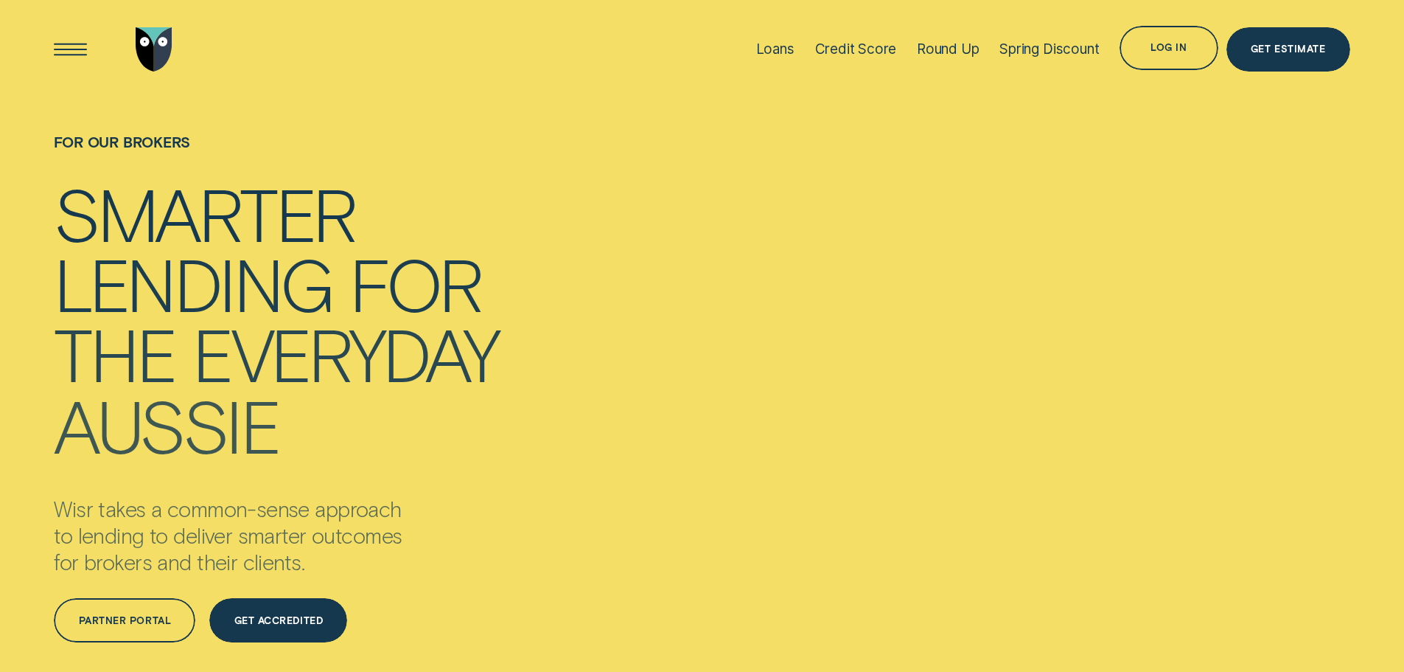 This screenshot has height=672, width=1404. I want to click on button: Log in, so click(1168, 48).